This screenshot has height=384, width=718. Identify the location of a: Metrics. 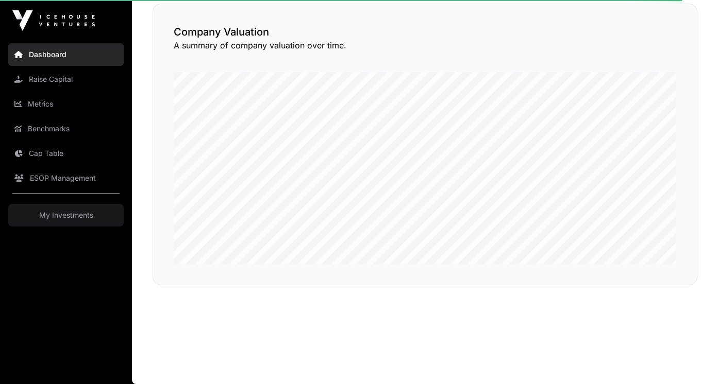
(66, 104).